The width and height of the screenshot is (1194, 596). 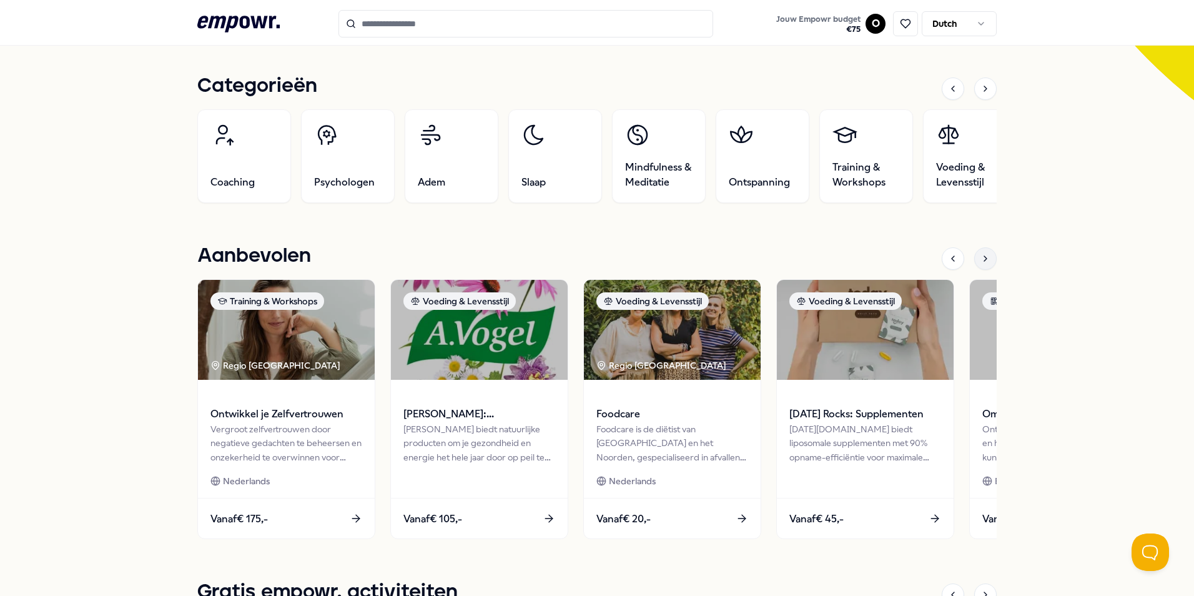 What do you see at coordinates (659, 175) in the screenshot?
I see `span: Mindfulness & Meditatie` at bounding box center [659, 175].